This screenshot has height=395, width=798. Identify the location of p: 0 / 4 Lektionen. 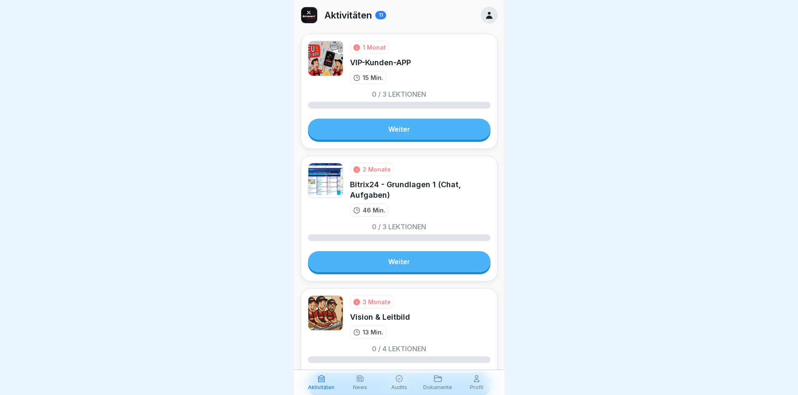
(399, 349).